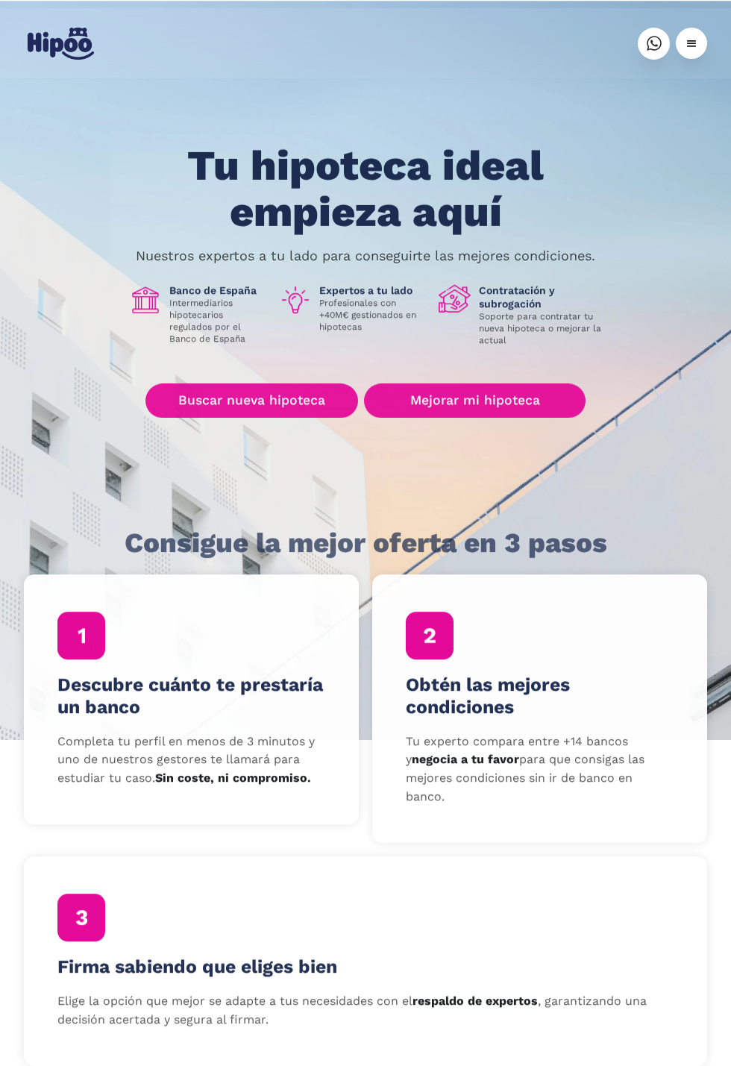  I want to click on a: Mejorar mi hipoteca, so click(474, 400).